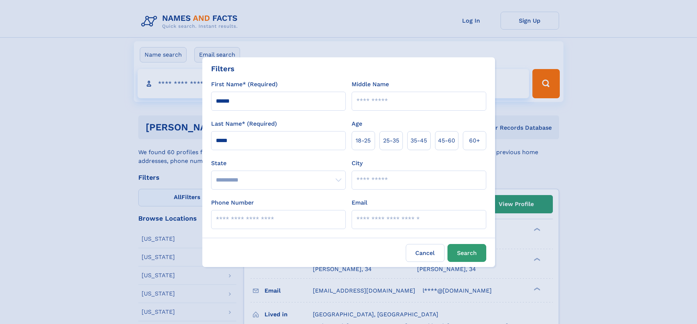 The width and height of the screenshot is (697, 324). Describe the element at coordinates (357, 163) in the screenshot. I see `label: City` at that location.